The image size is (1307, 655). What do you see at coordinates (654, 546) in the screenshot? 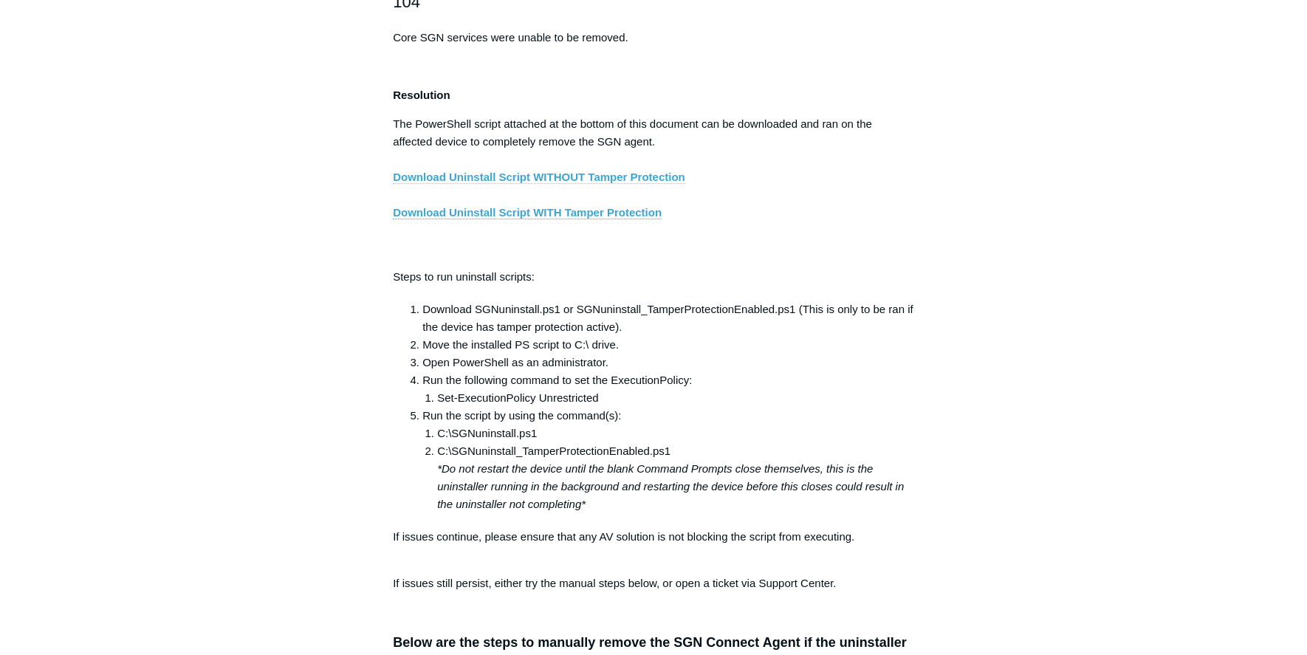
I see `p: If issues continue, please ensure that any AV solution is not blocking the script from executing.` at bounding box center [654, 546].